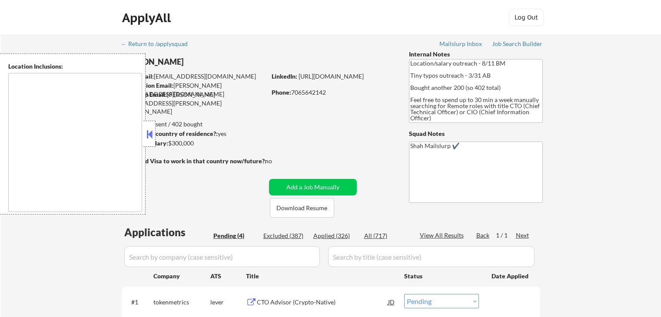 The width and height of the screenshot is (661, 317). What do you see at coordinates (222, 257) in the screenshot?
I see `input: Search by company (case sensitive)` at bounding box center [222, 257].